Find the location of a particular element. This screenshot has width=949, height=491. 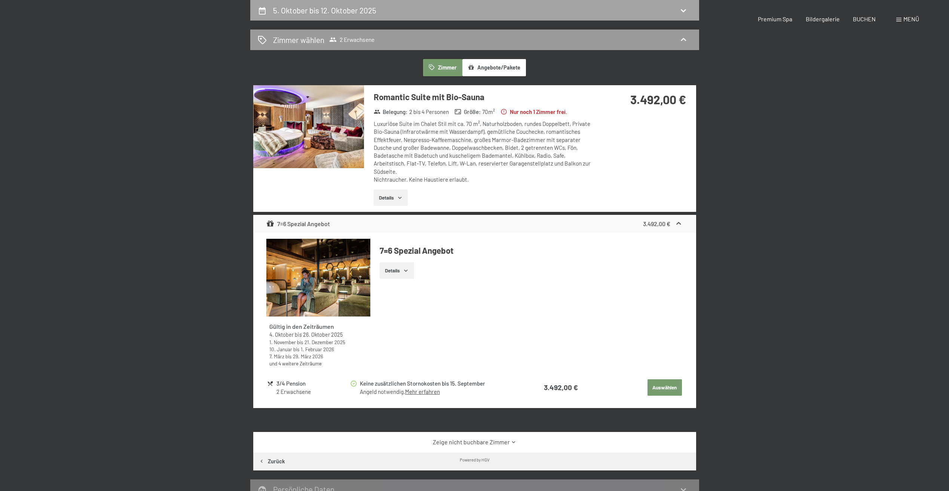

div: 3/4 Pension is located at coordinates (313, 384).